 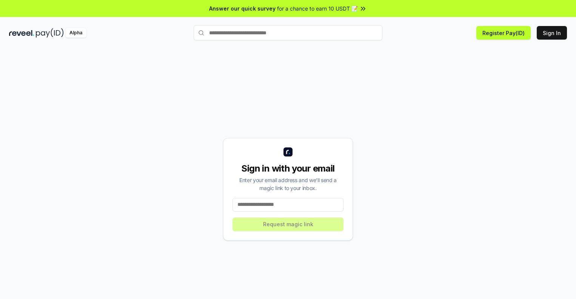 I want to click on div: Enter your email address and we’ll send a magic link to your inbox., so click(x=288, y=184).